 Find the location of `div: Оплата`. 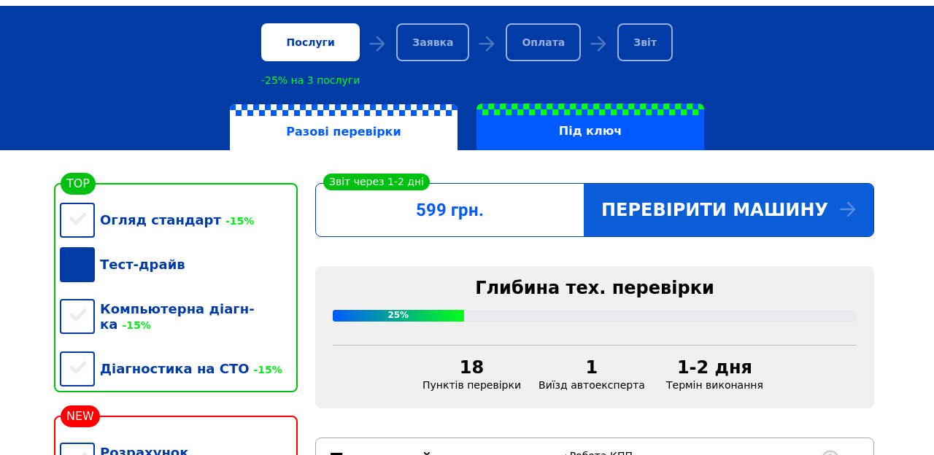

div: Оплата is located at coordinates (543, 42).